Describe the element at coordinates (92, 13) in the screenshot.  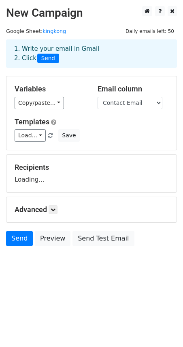
I see `h2: New Campaign` at that location.